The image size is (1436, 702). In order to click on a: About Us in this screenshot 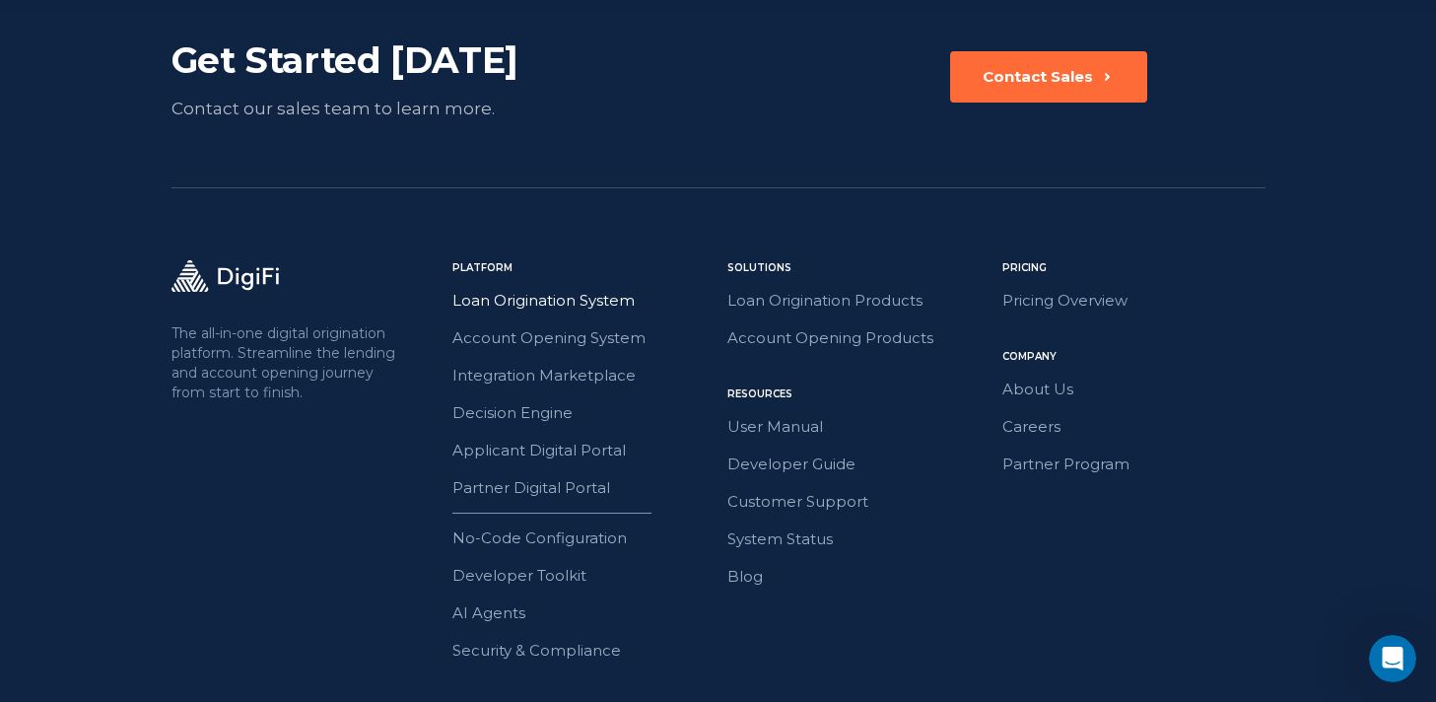, I will do `click(1134, 389)`.